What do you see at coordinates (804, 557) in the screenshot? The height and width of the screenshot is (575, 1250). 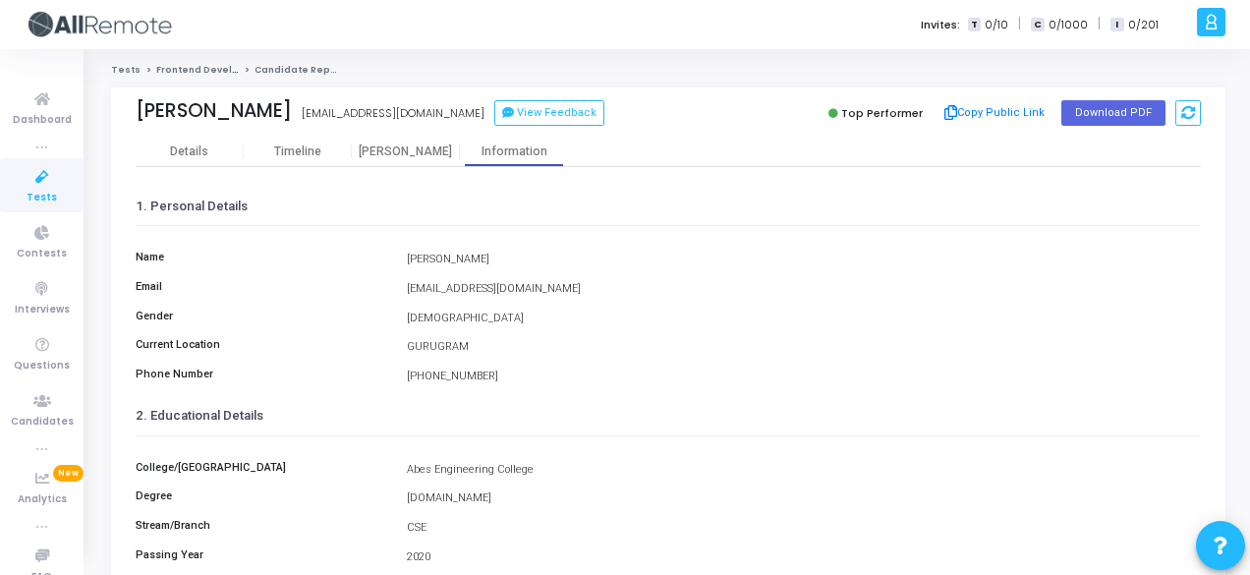 I see `div: 2020` at bounding box center [804, 557].